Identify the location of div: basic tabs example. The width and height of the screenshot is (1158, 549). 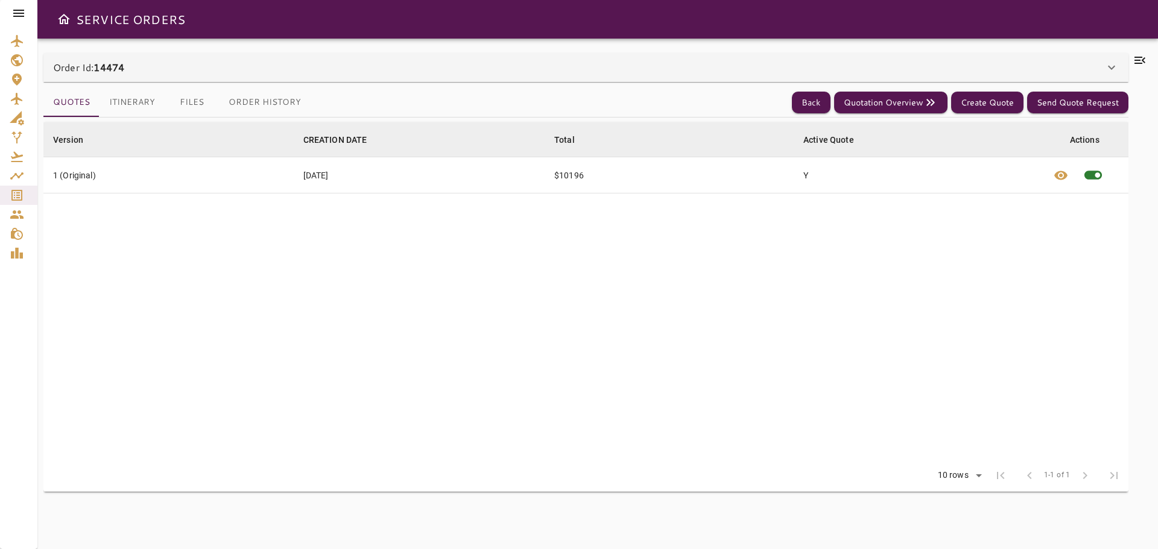
(177, 102).